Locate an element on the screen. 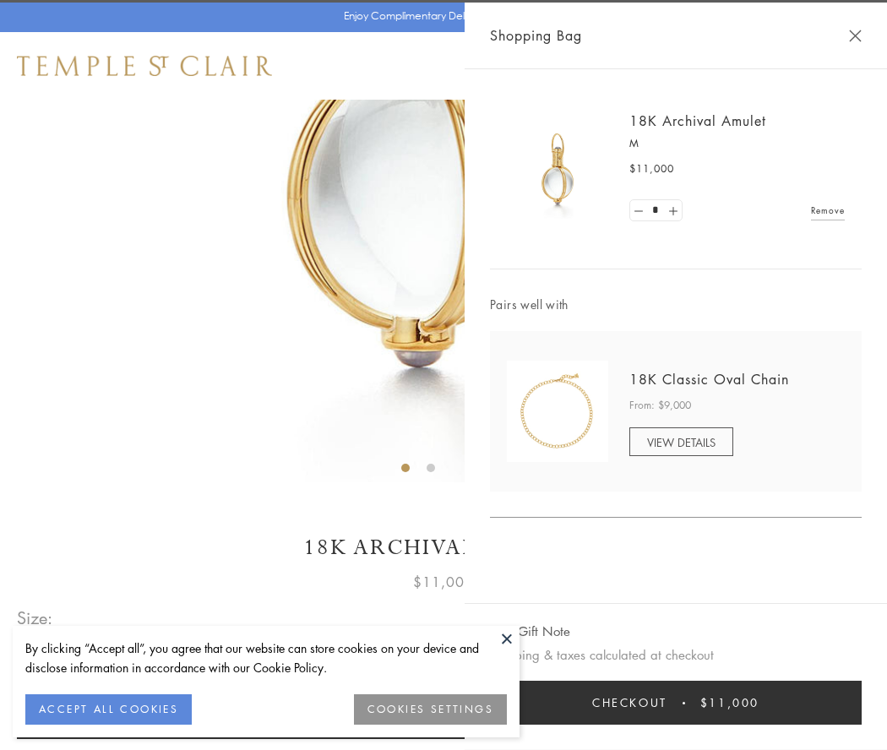  a: 18K Classic Oval Chain is located at coordinates (709, 379).